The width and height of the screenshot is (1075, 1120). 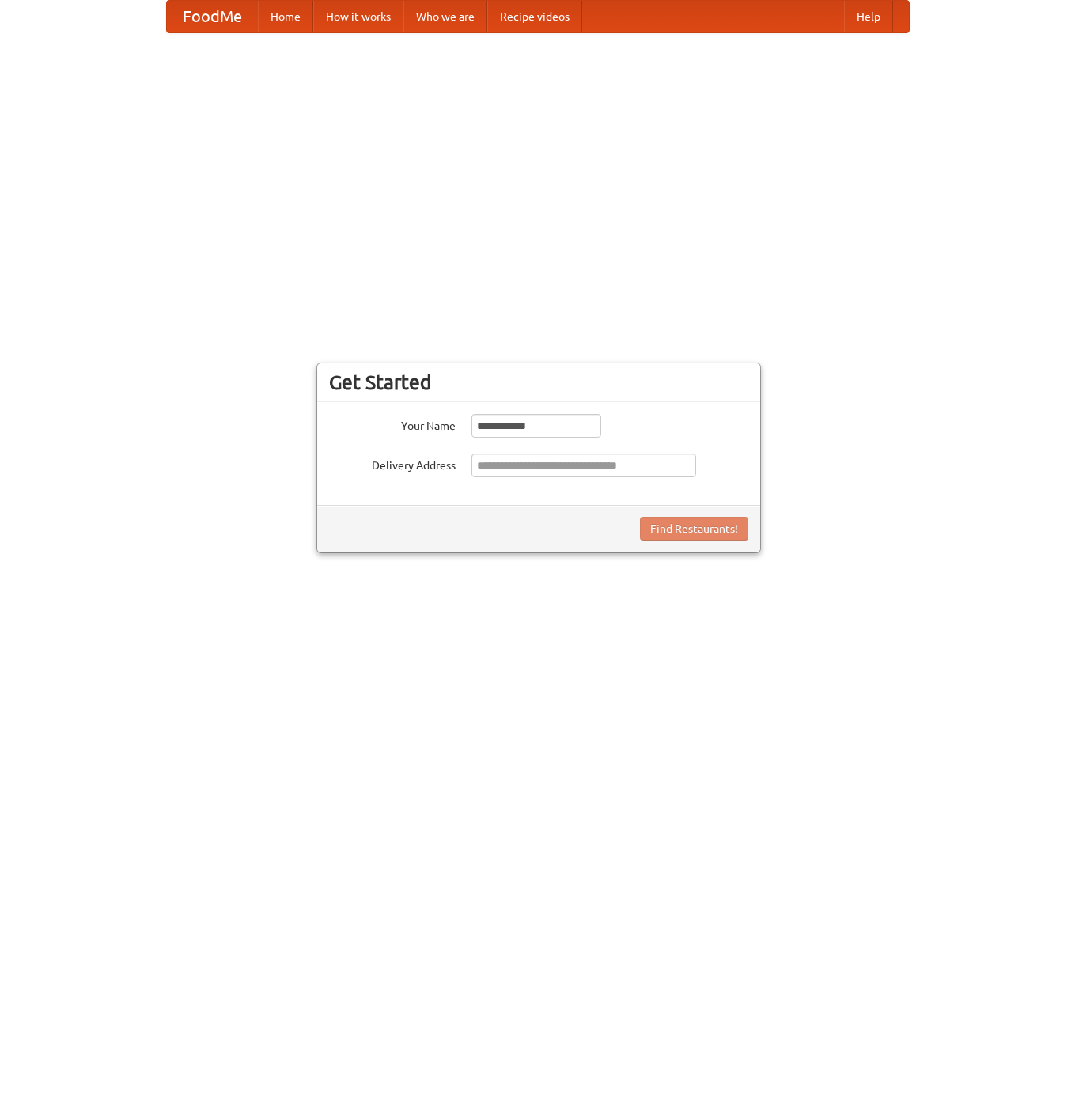 What do you see at coordinates (445, 16) in the screenshot?
I see `a: Who we are` at bounding box center [445, 16].